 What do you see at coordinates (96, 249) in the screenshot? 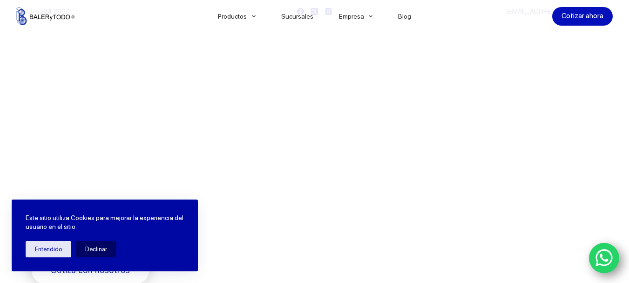
I see `button: Declinar` at bounding box center [96, 249].